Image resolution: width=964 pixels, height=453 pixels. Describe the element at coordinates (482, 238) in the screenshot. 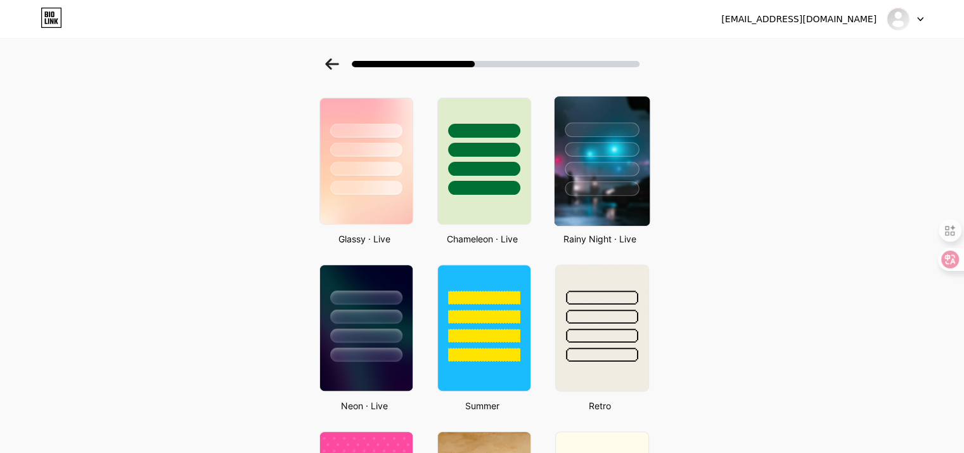

I see `div: Chameleon · Live` at that location.